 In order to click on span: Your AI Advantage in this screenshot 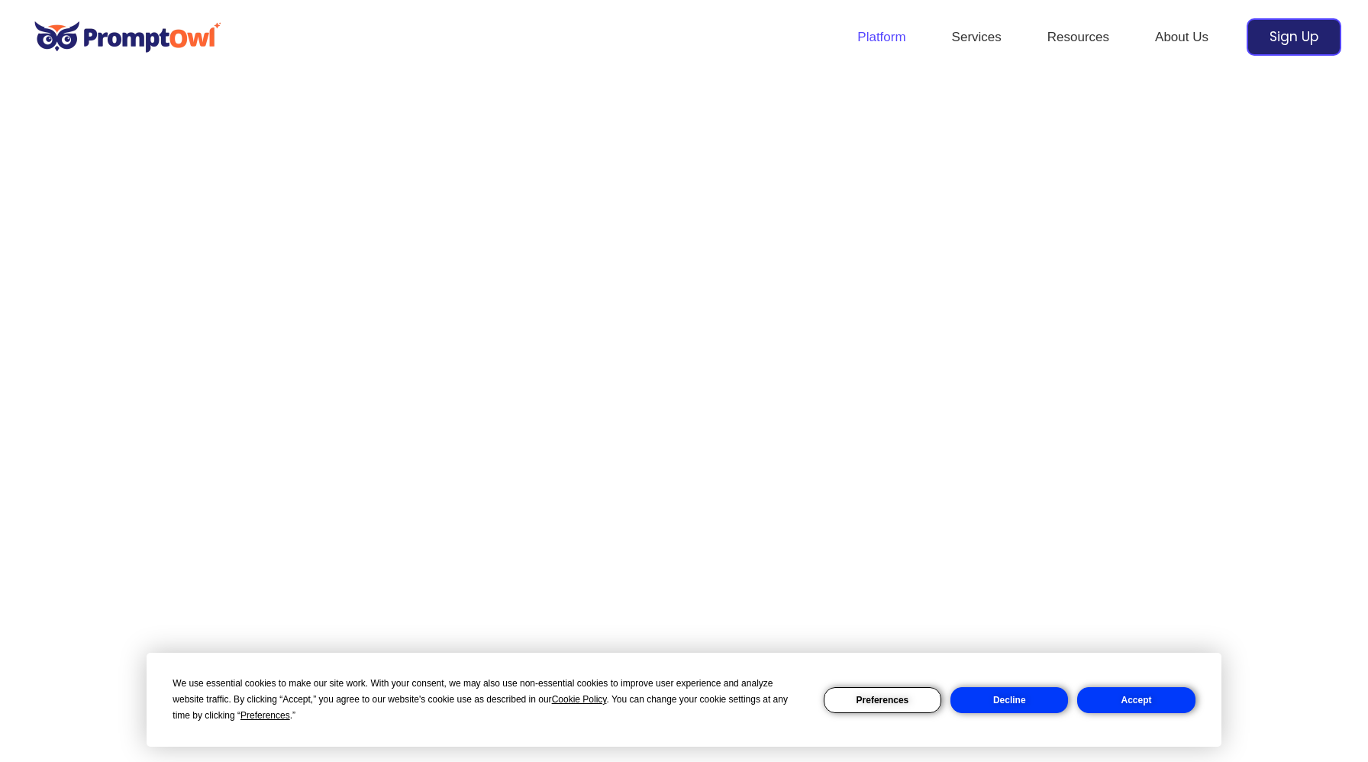, I will do `click(684, 244)`.